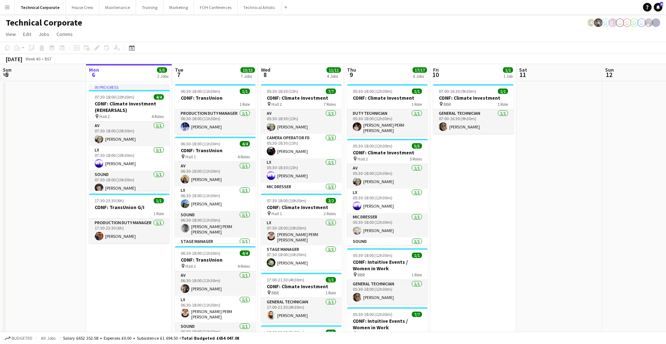 The width and height of the screenshot is (666, 344). What do you see at coordinates (606, 23) in the screenshot?
I see `app-user-avatar: Vaida Pikzirne` at bounding box center [606, 23].